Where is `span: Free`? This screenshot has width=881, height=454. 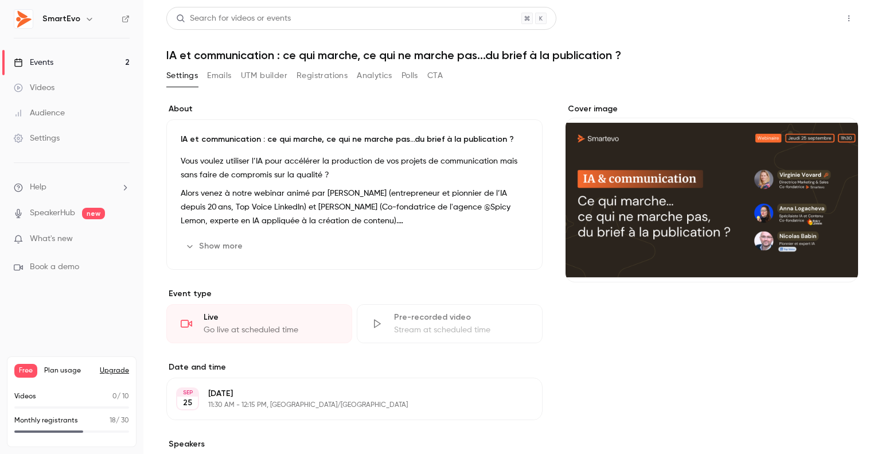
span: Free is located at coordinates (26, 371).